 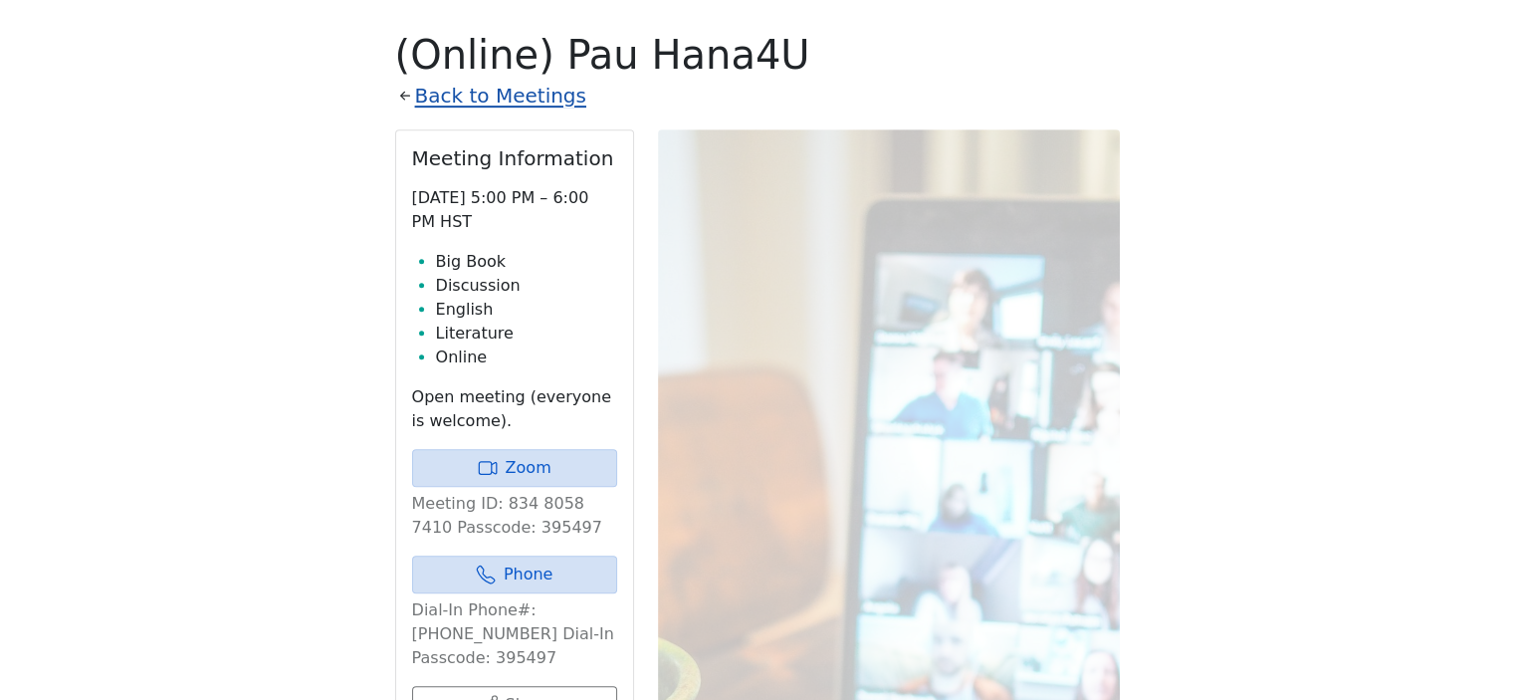 I want to click on li: Discussion, so click(x=527, y=286).